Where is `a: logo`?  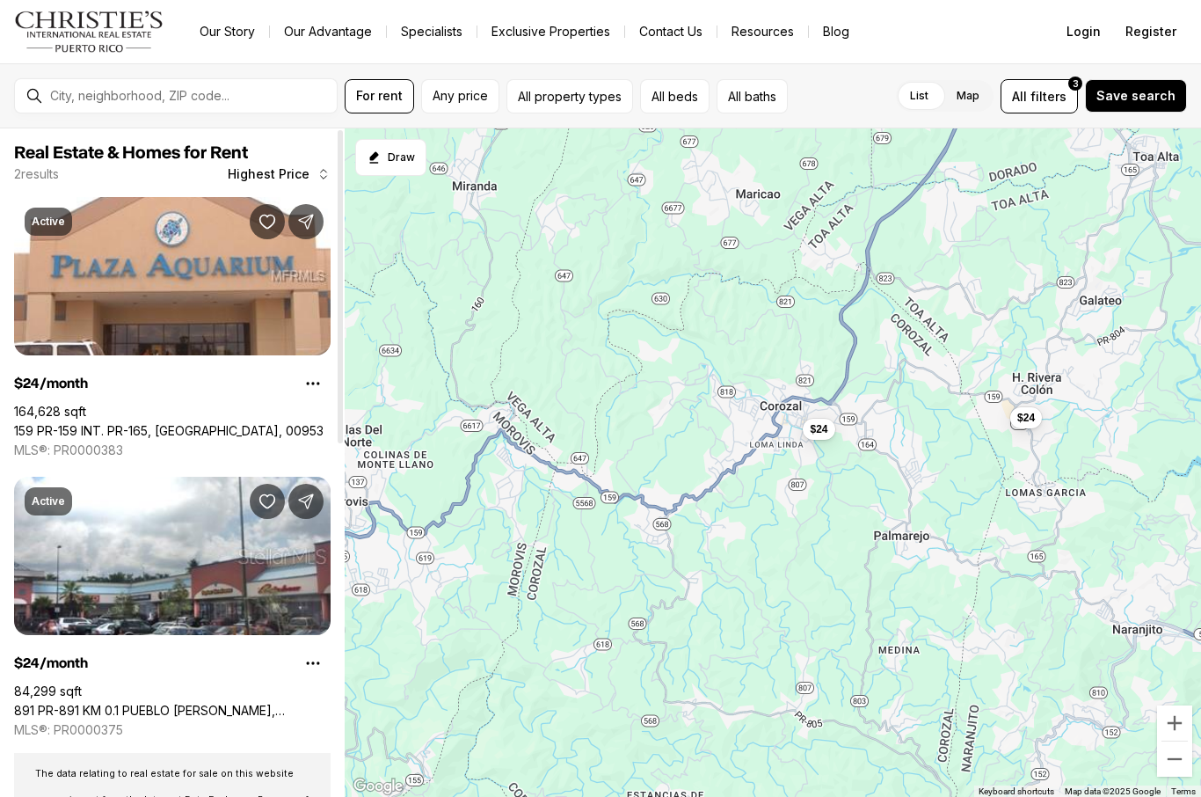
a: logo is located at coordinates (89, 32).